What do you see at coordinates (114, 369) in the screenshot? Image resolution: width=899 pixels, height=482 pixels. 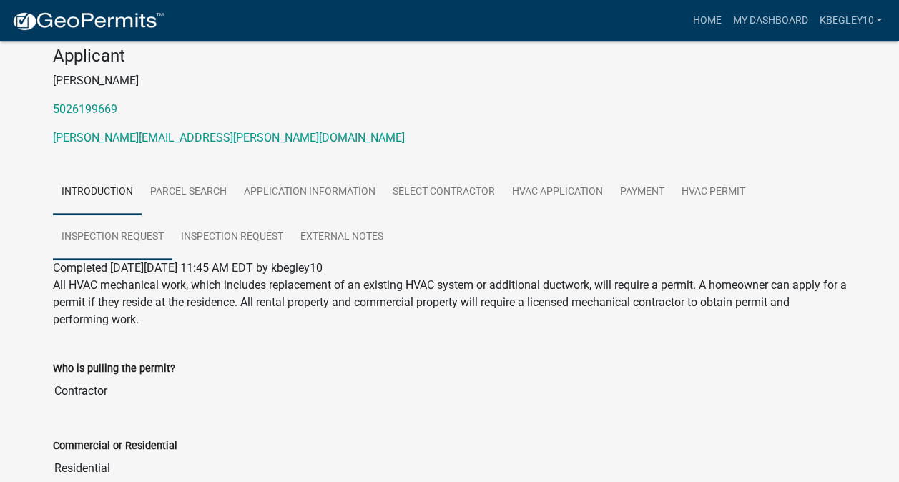 I see `label: Who is pulling the permit?` at bounding box center [114, 369].